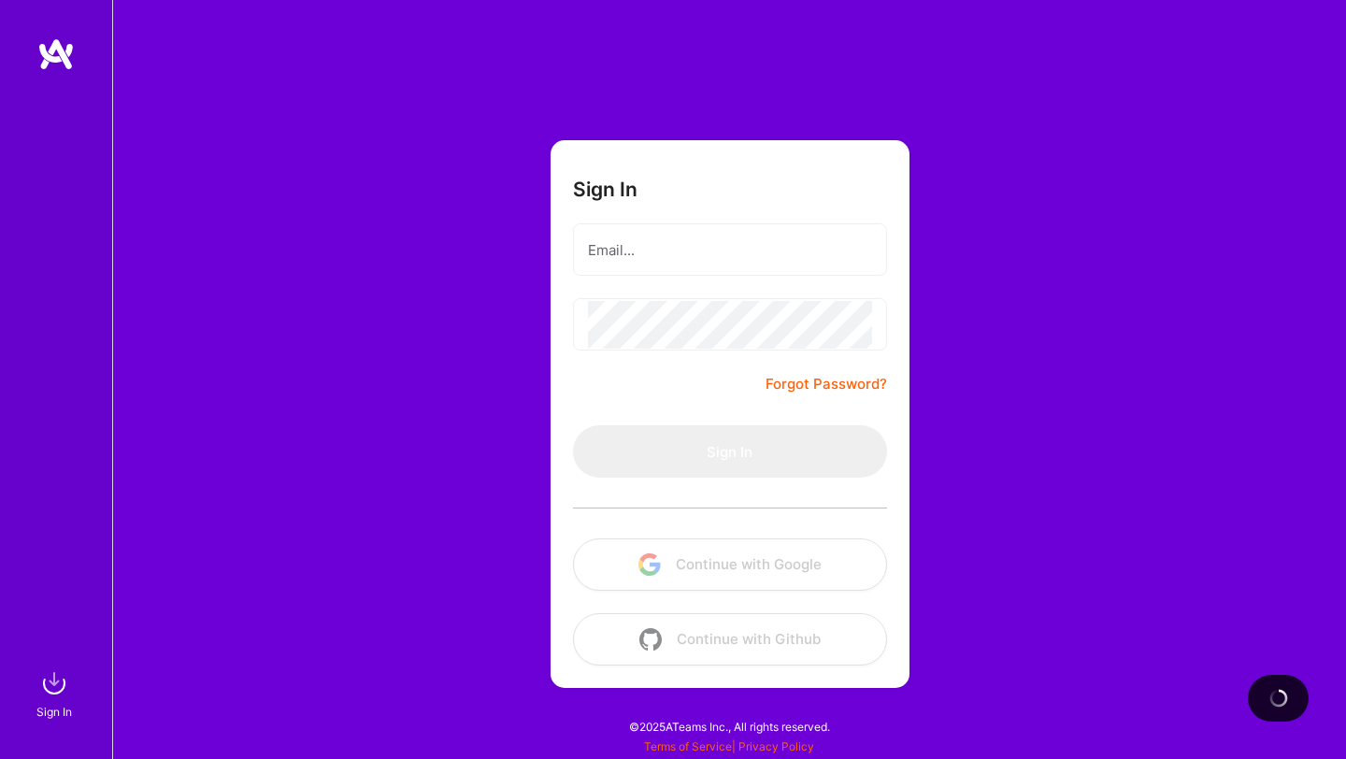 The image size is (1346, 759). Describe the element at coordinates (776, 746) in the screenshot. I see `a: Privacy Policy` at that location.